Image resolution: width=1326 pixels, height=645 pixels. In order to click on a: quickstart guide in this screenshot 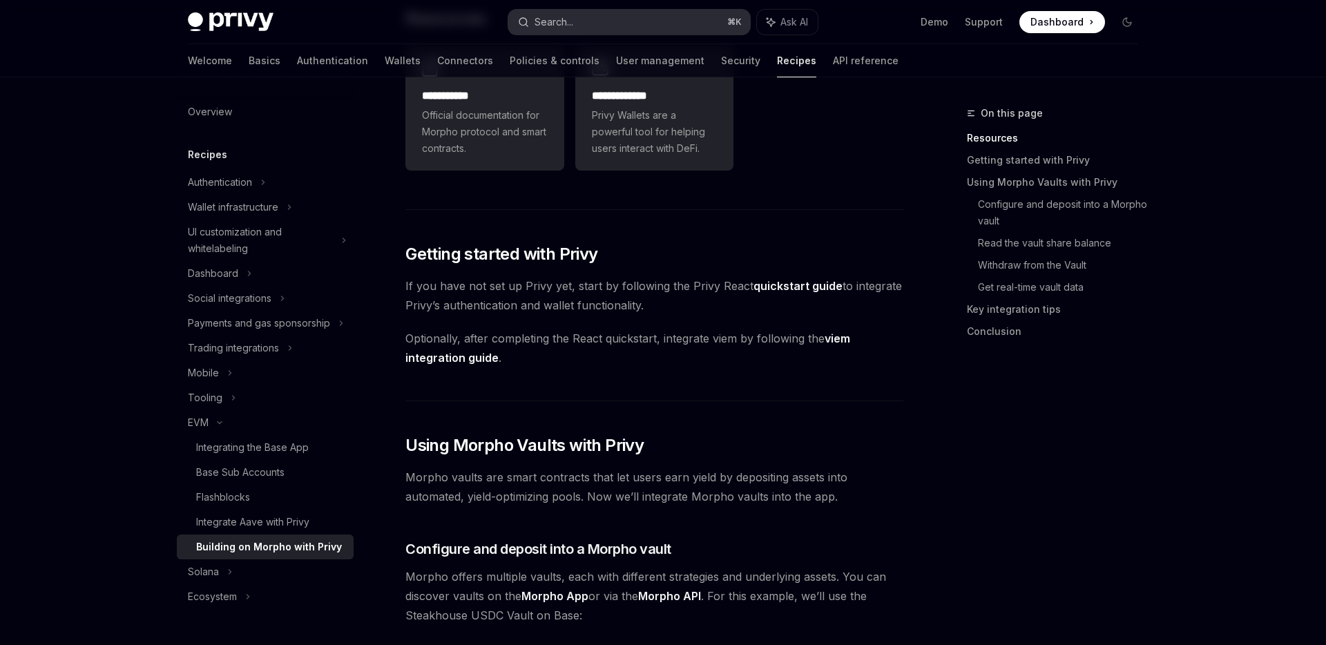, I will do `click(798, 286)`.